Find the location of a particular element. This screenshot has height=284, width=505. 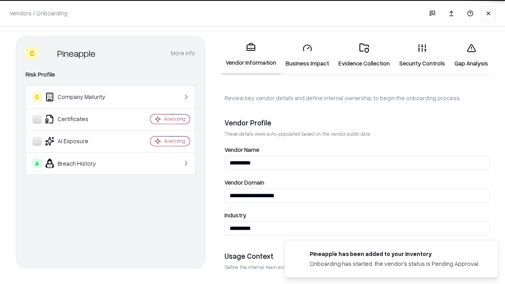

button: More info is located at coordinates (183, 53).